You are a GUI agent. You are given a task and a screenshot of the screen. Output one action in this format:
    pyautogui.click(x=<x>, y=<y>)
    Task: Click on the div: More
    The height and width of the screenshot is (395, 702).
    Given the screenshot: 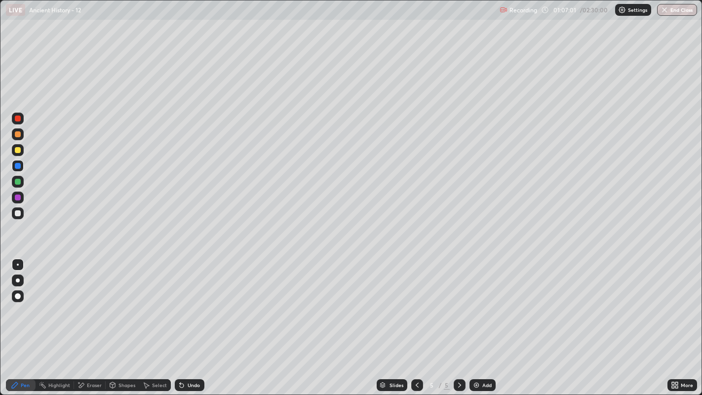 What is the action you would take?
    pyautogui.click(x=686, y=385)
    